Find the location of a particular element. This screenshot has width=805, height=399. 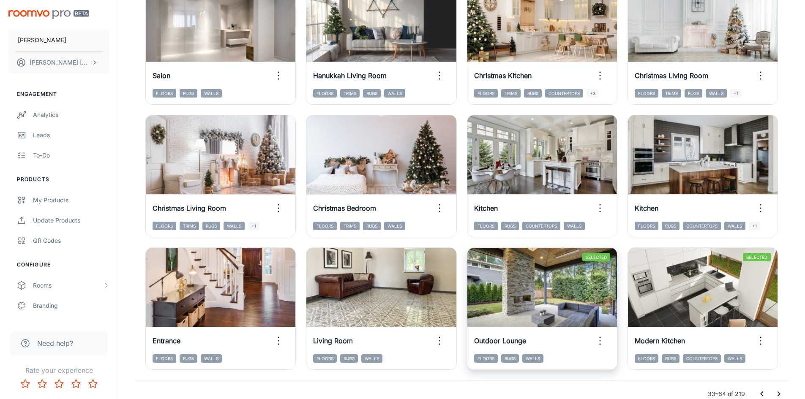

div: Rooms is located at coordinates (68, 286).